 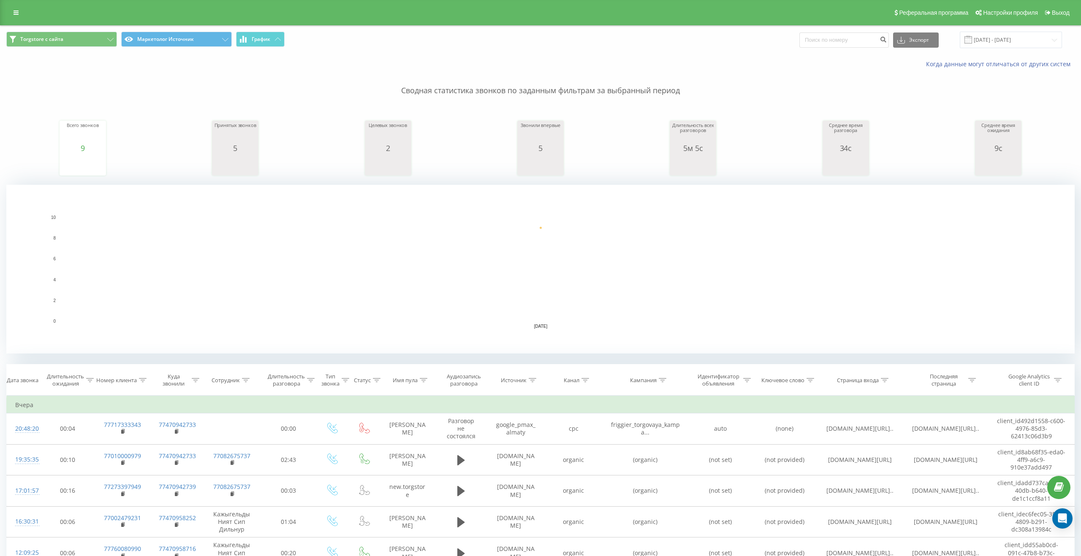 What do you see at coordinates (388, 148) in the screenshot?
I see `div: 2` at bounding box center [388, 148].